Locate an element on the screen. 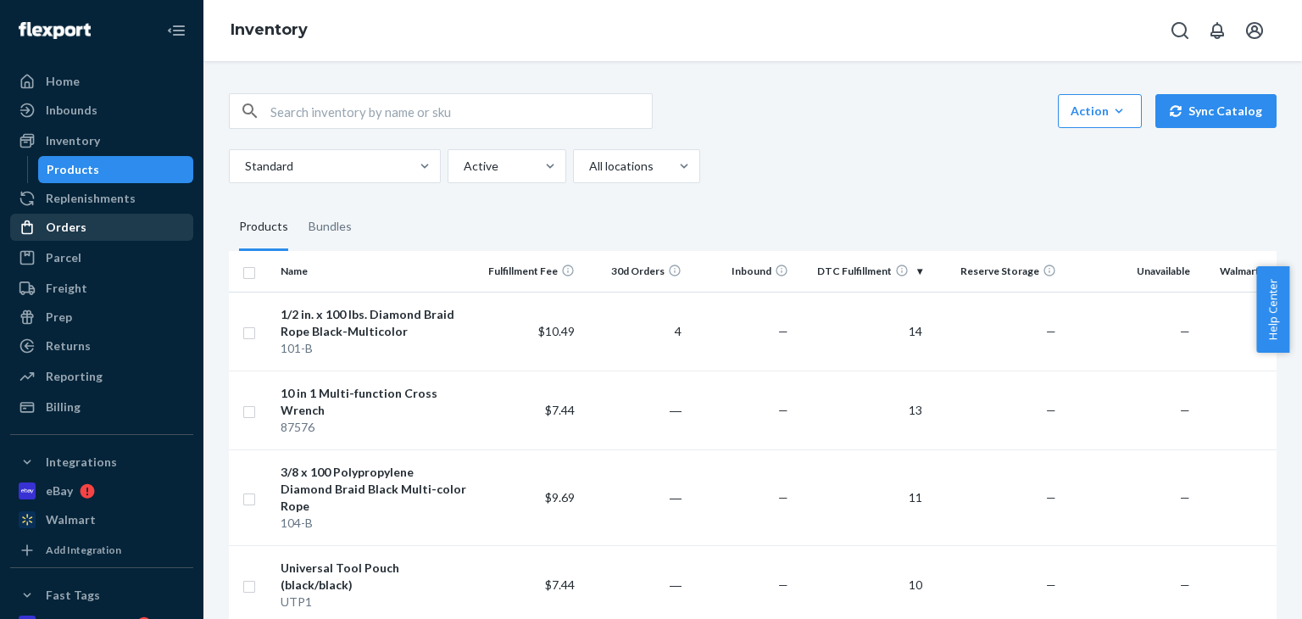 The height and width of the screenshot is (619, 1302). a: Replenishments is located at coordinates (102, 198).